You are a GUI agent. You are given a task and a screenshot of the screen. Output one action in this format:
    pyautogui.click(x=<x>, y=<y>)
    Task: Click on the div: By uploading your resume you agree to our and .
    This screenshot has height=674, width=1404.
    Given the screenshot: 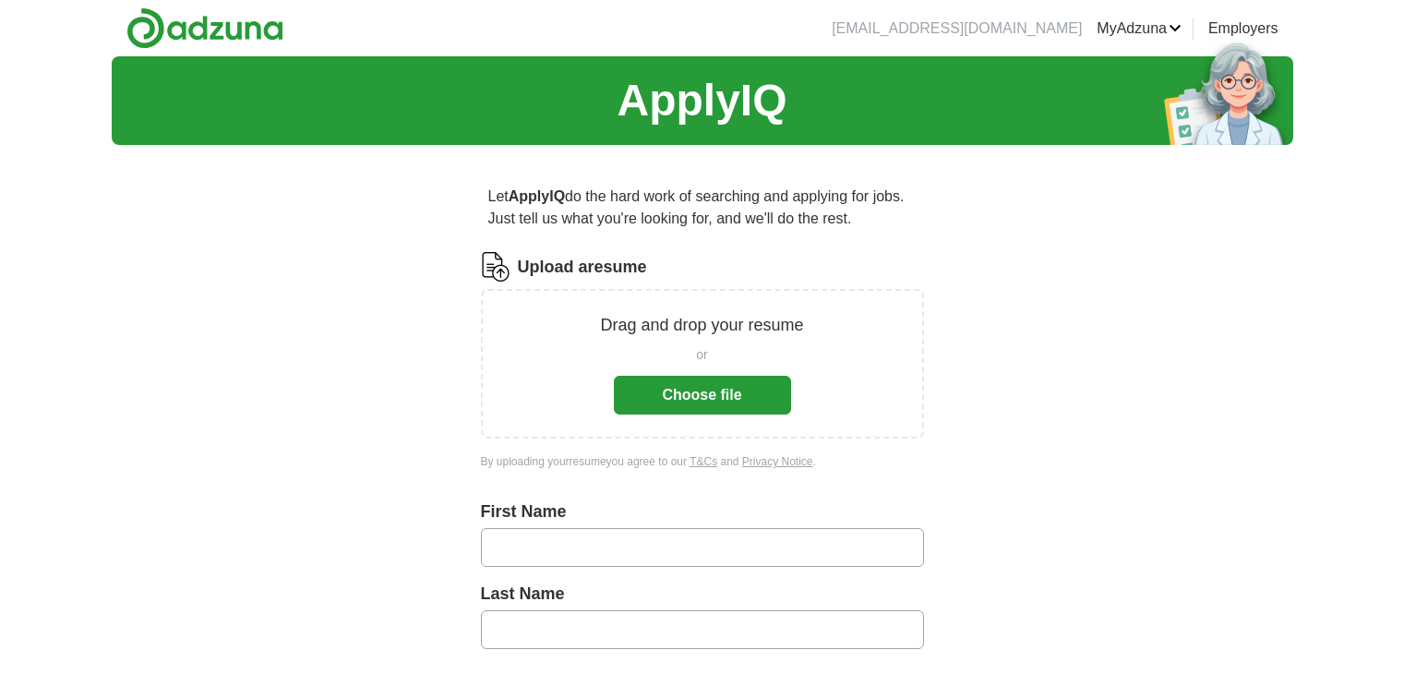 What is the action you would take?
    pyautogui.click(x=702, y=462)
    